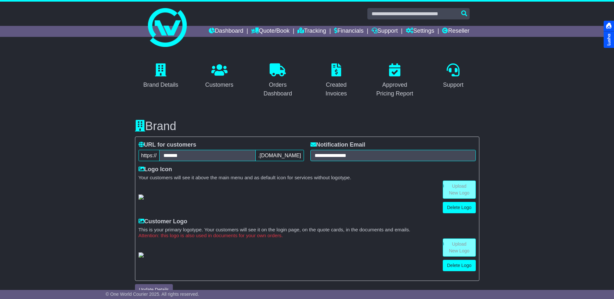 This screenshot has height=299, width=614. I want to click on small: Attention: this logo is also used in documents for your own orders., so click(307, 235).